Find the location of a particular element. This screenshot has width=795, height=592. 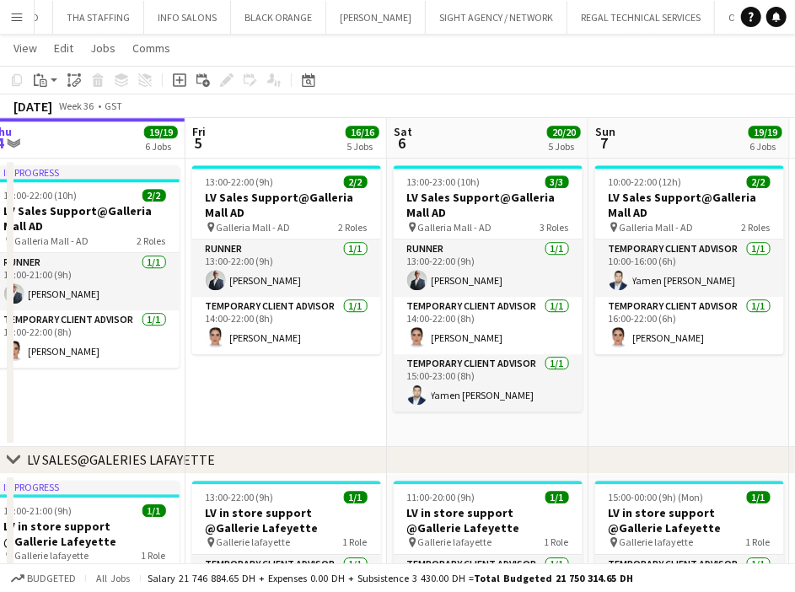

a: Comms is located at coordinates (151, 48).